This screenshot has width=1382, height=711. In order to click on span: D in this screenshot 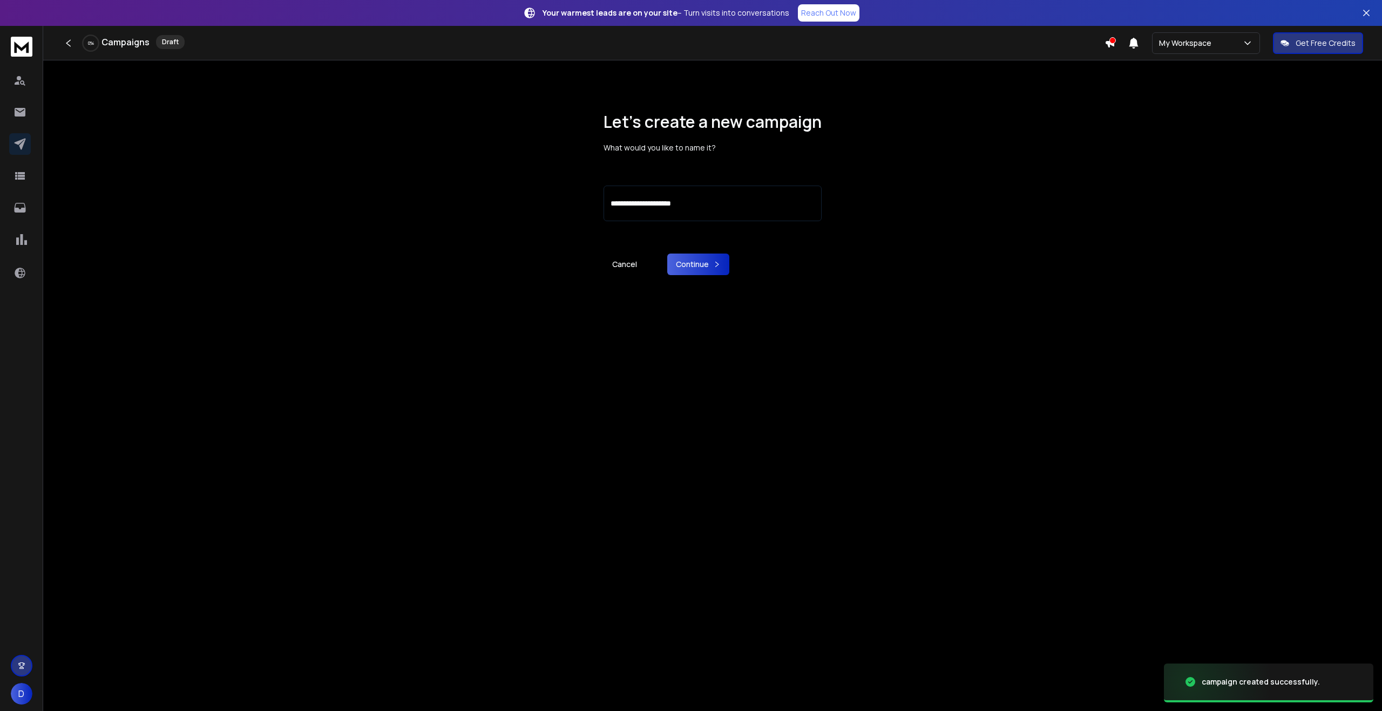, I will do `click(22, 694)`.